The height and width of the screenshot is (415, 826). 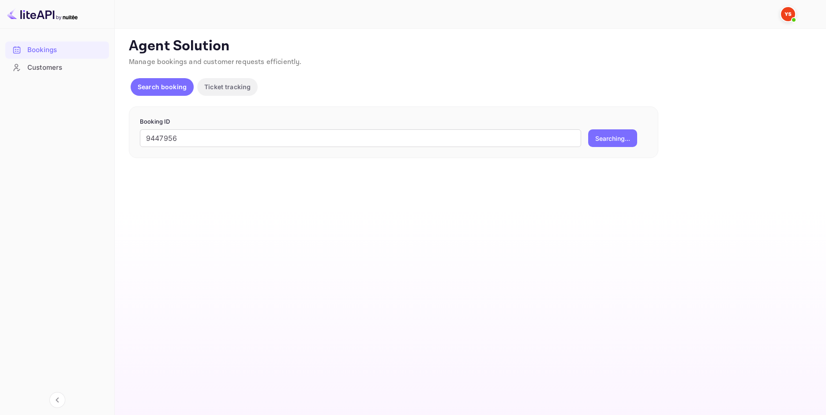 What do you see at coordinates (57, 67) in the screenshot?
I see `a: Customers` at bounding box center [57, 67].